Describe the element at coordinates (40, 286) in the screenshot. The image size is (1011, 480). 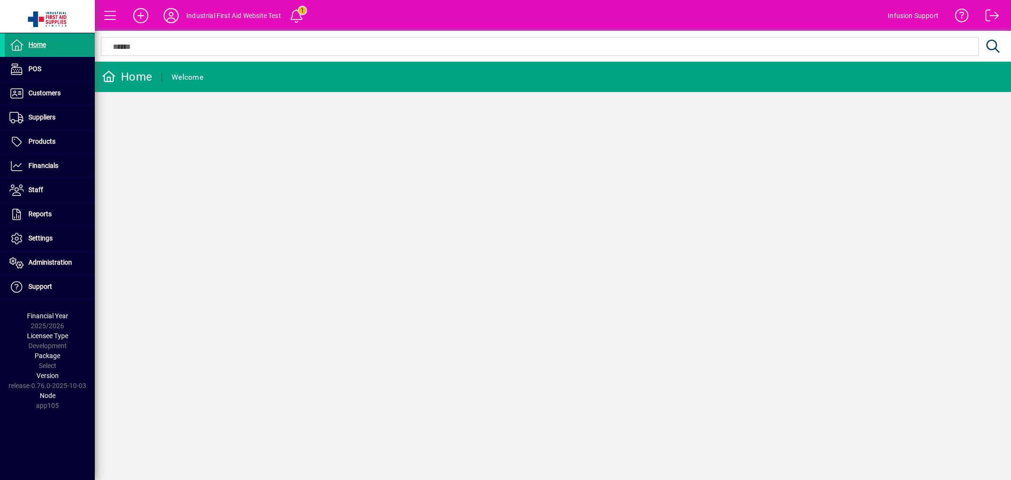
I see `span: Support` at that location.